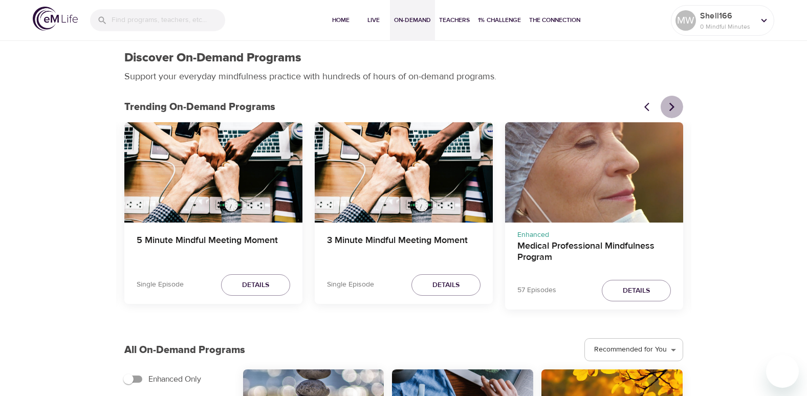 The height and width of the screenshot is (396, 807). What do you see at coordinates (455, 20) in the screenshot?
I see `span: Teachers` at bounding box center [455, 20].